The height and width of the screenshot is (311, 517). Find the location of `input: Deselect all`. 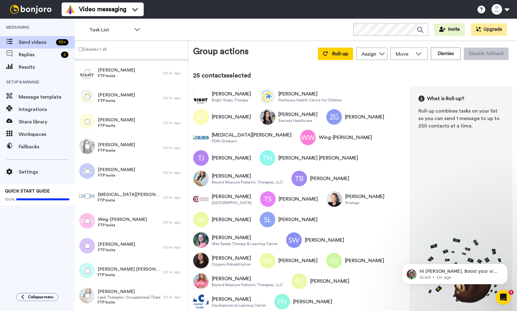

input: Deselect all is located at coordinates (81, 49).